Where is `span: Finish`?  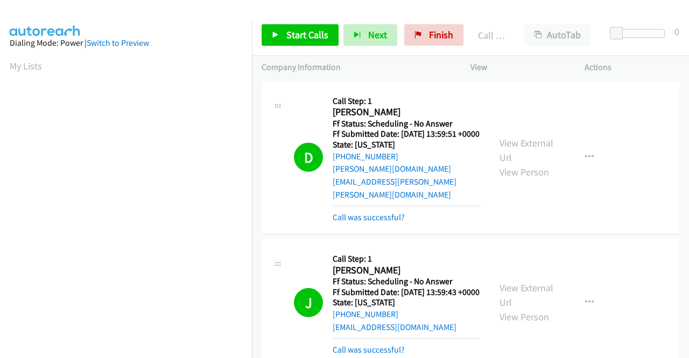
span: Finish is located at coordinates (441, 34).